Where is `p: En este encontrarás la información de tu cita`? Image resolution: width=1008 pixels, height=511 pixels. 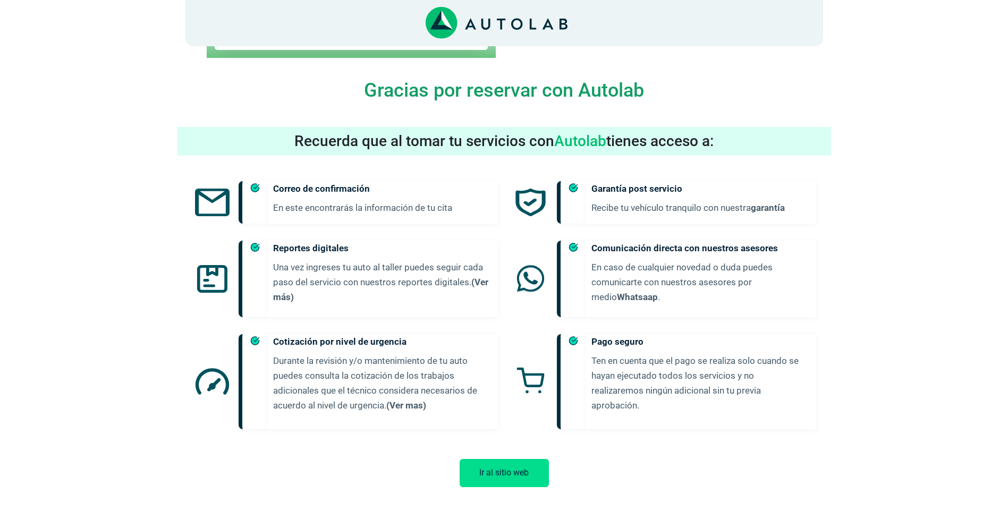 p: En este encontrarás la información de tu cita is located at coordinates (381, 208).